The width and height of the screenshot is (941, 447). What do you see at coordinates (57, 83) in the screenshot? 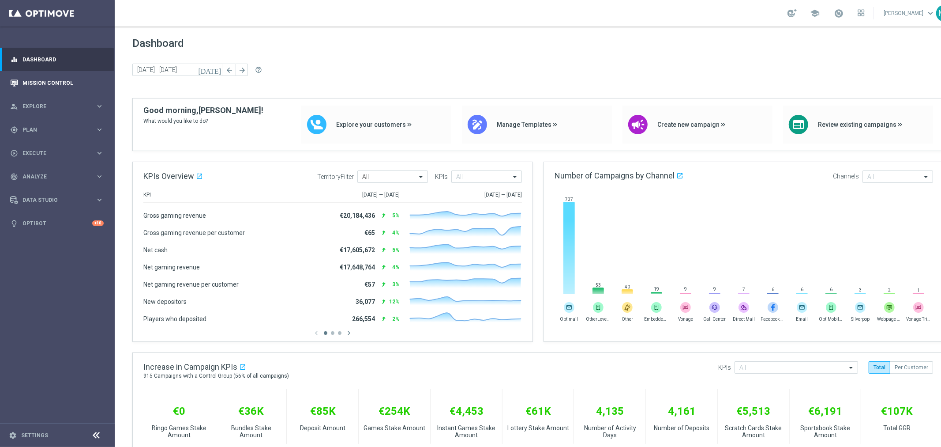
I see `div: Mission Control` at bounding box center [57, 83].